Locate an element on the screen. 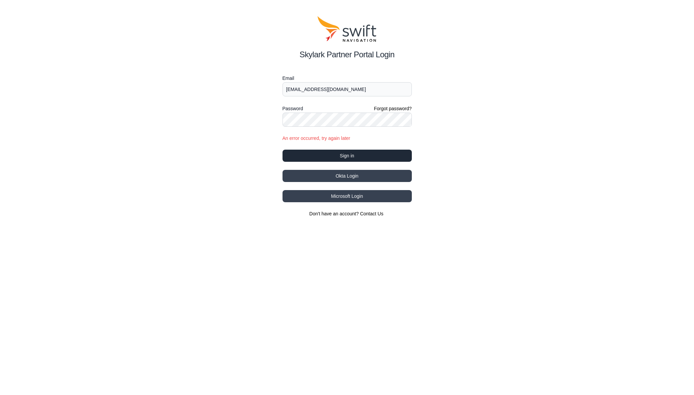  a: Forgot password? is located at coordinates (393, 108).